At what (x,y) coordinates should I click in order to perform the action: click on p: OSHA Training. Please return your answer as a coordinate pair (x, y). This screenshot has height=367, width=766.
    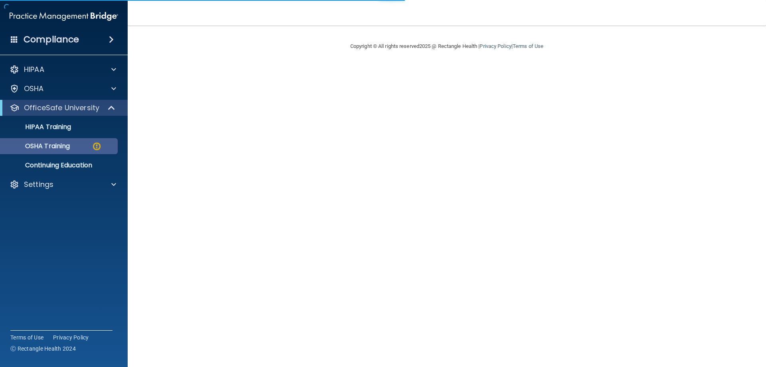
    Looking at the image, I should click on (38, 146).